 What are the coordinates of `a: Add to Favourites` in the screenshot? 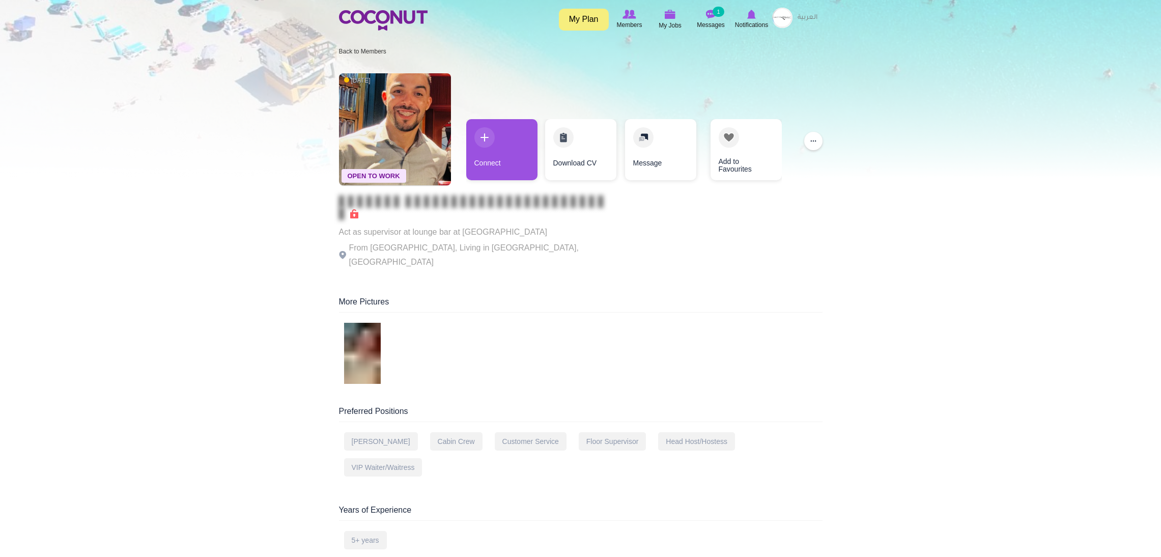 It's located at (746, 150).